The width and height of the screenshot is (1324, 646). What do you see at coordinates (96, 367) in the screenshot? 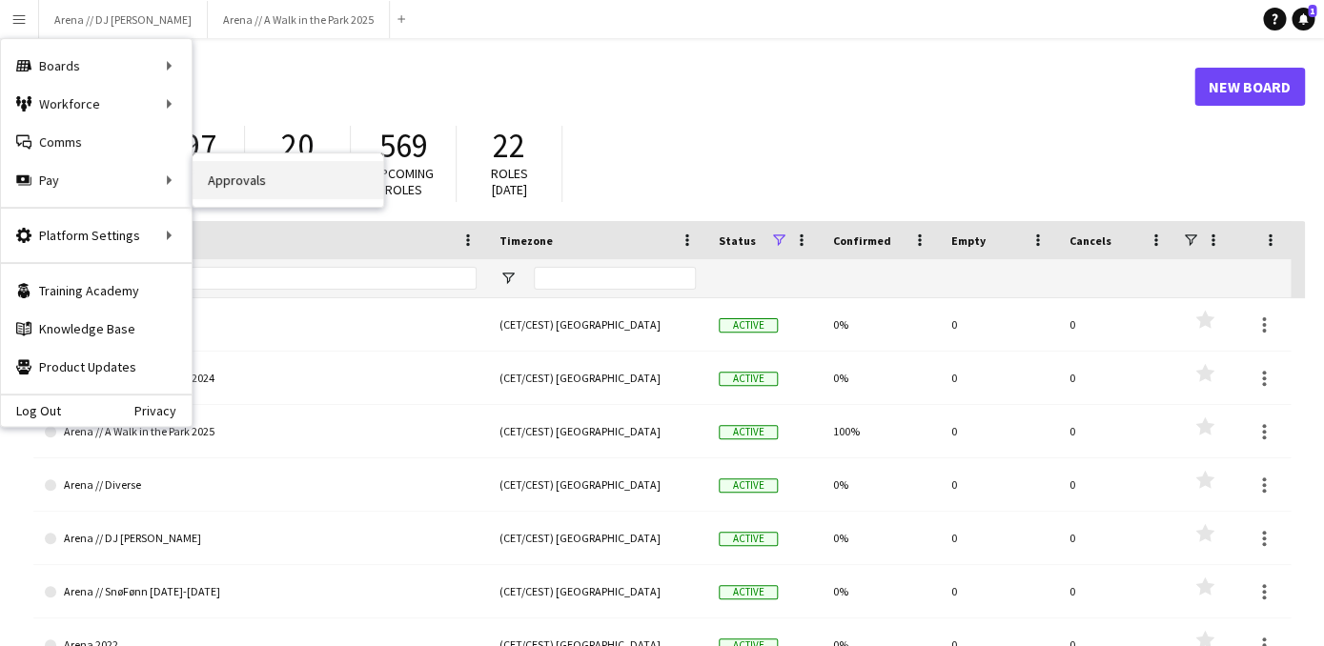
I see `a: Product Updates` at bounding box center [96, 367].